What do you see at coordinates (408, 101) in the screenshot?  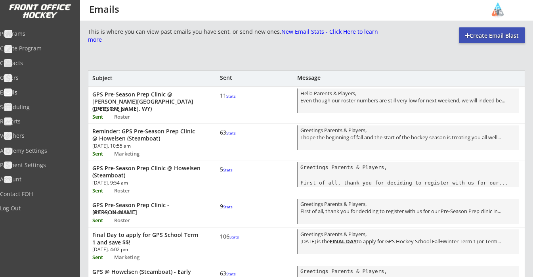 I see `div: Hello Parents & Players, Even though our roster numbers are still very low for next weekend, we w...` at bounding box center [408, 101].